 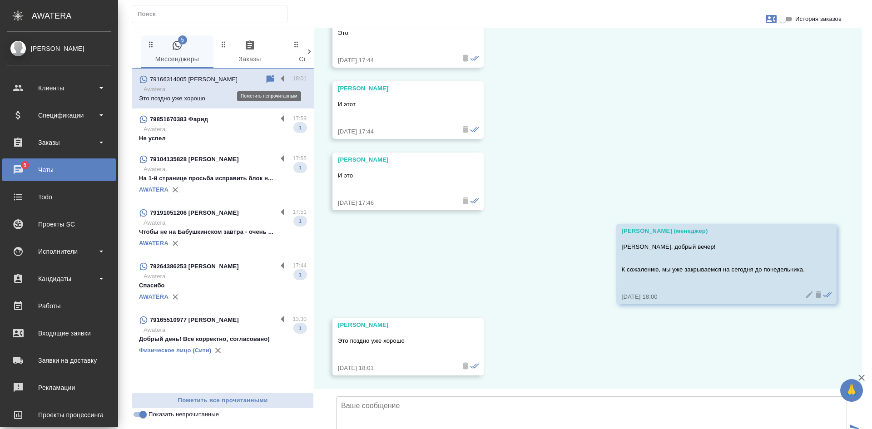 What do you see at coordinates (223, 138) in the screenshot?
I see `p: Не успел` at bounding box center [223, 138].